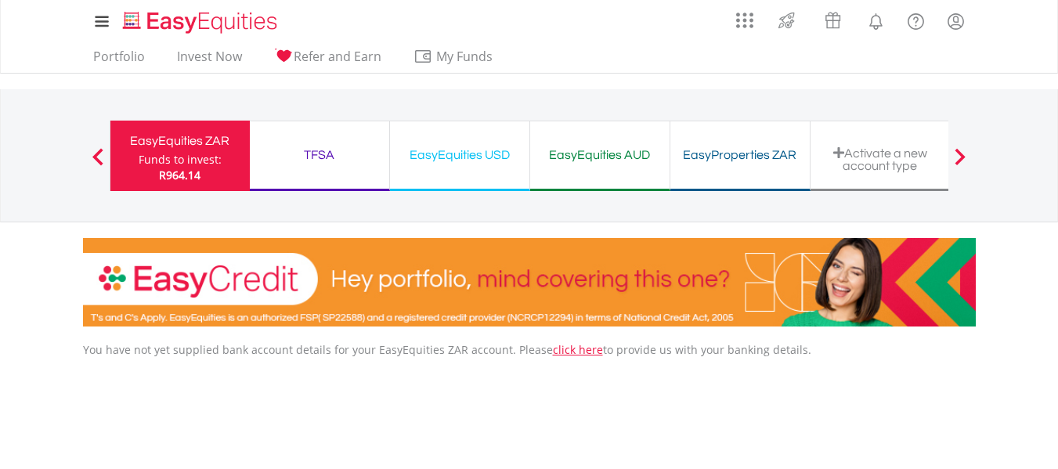  I want to click on img: grid-menu-icon.svg, so click(745, 20).